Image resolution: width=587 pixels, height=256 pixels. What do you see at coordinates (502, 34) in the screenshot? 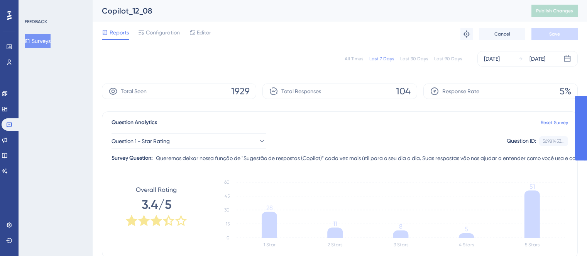
I see `button: Cancel` at bounding box center [502, 34].